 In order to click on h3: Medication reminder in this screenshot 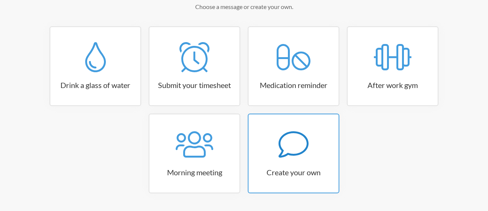, I will do `click(294, 85)`.